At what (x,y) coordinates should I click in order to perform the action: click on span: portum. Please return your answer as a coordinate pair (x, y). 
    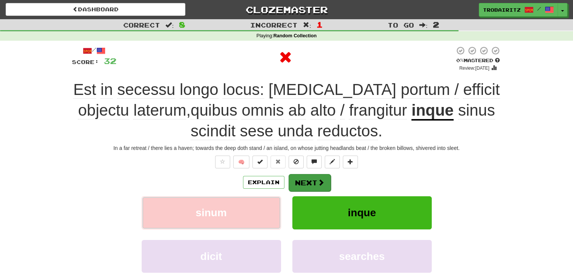
    Looking at the image, I should click on (426, 90).